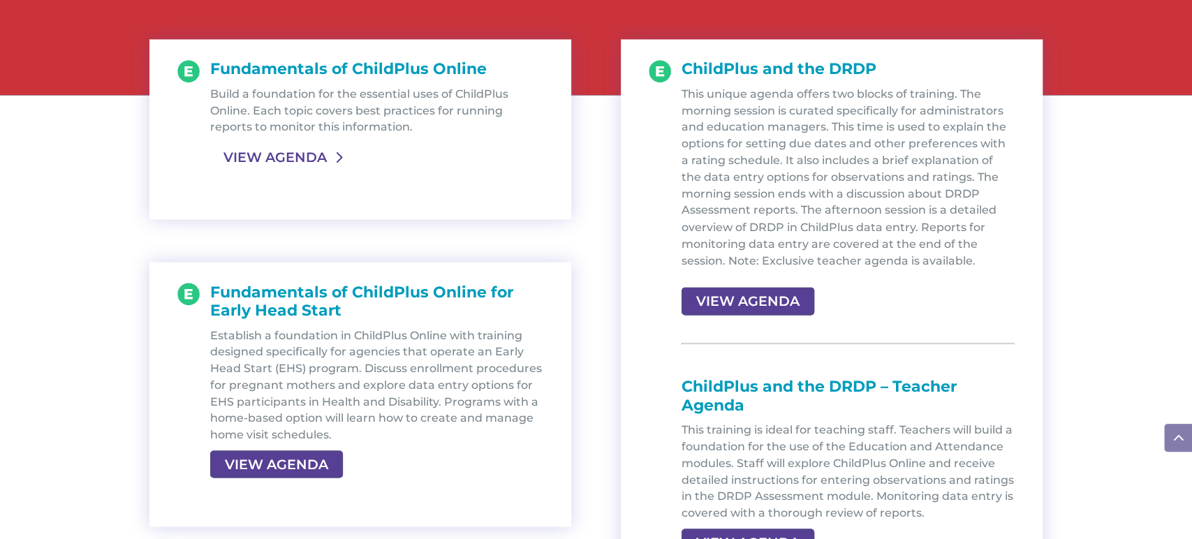  Describe the element at coordinates (848, 183) in the screenshot. I see `p: This unique agenda offers two blocks of training. The morning session is curated specifically for...` at that location.